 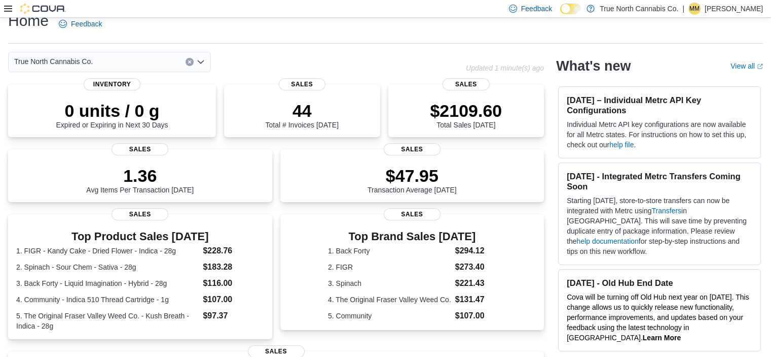 I want to click on dd: $97.37, so click(x=233, y=315).